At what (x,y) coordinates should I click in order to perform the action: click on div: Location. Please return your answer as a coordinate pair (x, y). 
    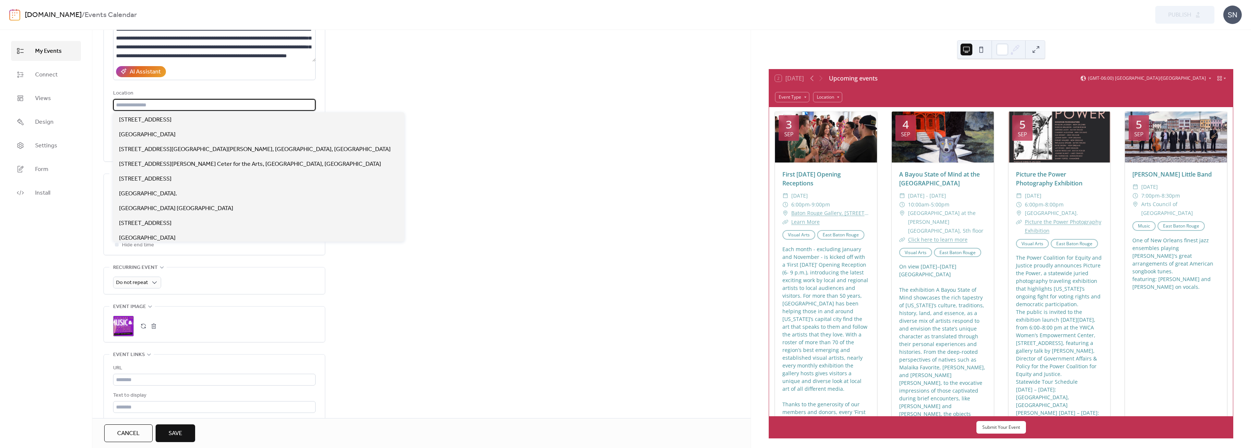
    Looking at the image, I should click on (214, 93).